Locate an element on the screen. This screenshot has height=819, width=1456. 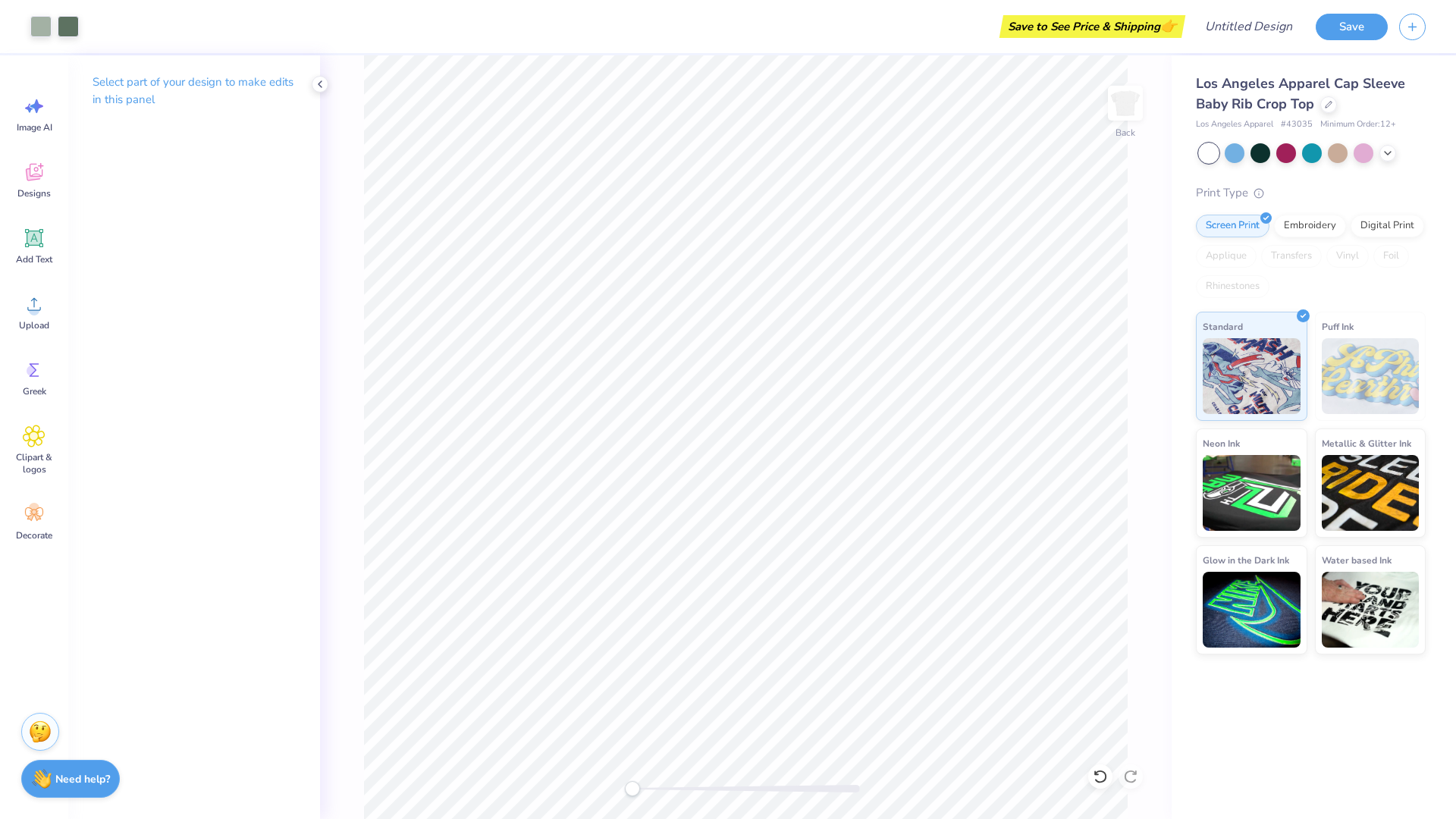
img: Standard is located at coordinates (1251, 376).